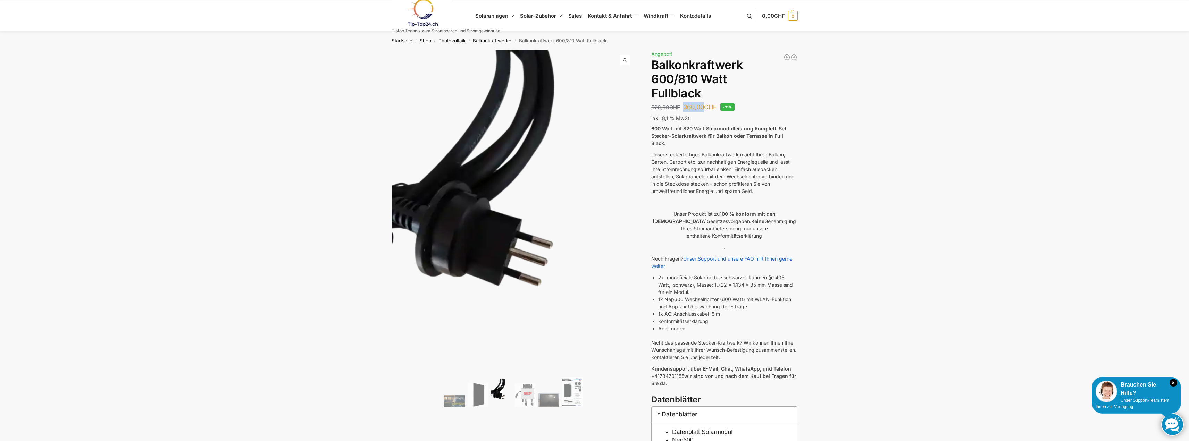 This screenshot has height=441, width=1189. I want to click on strong: Keine, so click(758, 221).